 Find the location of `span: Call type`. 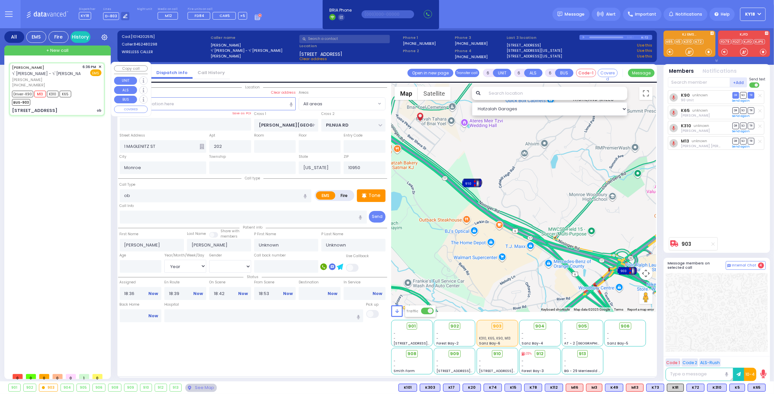

span: Call type is located at coordinates (252, 178).